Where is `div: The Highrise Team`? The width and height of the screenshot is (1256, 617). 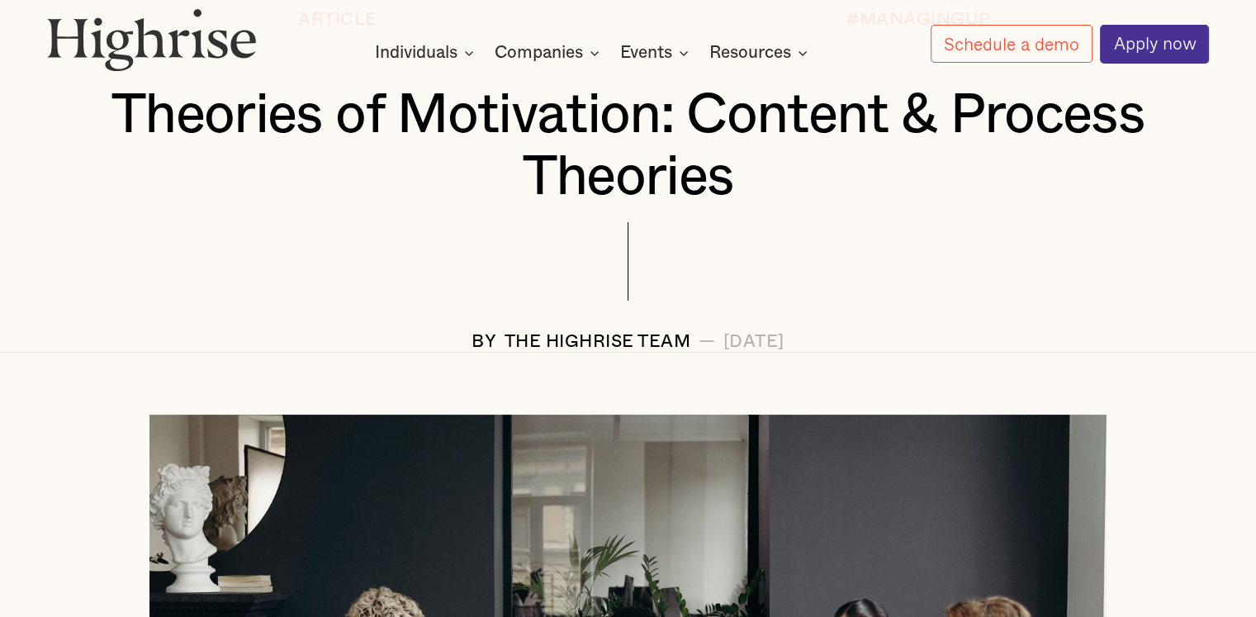 div: The Highrise Team is located at coordinates (598, 342).